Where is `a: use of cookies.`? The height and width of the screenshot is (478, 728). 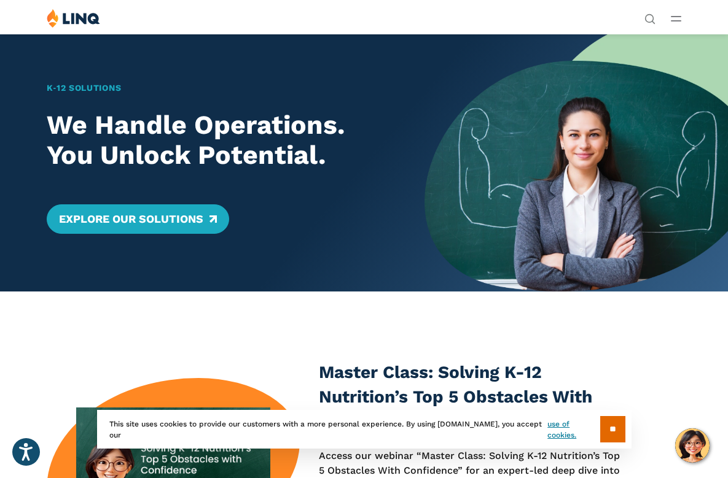 a: use of cookies. is located at coordinates (573, 430).